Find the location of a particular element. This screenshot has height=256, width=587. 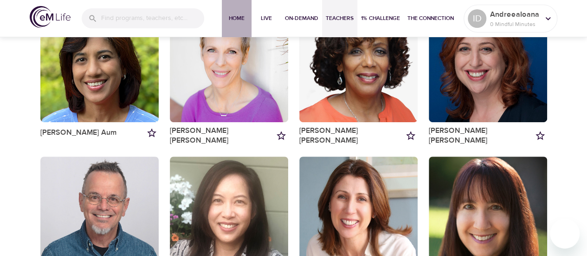

span: Live is located at coordinates (266, 18).